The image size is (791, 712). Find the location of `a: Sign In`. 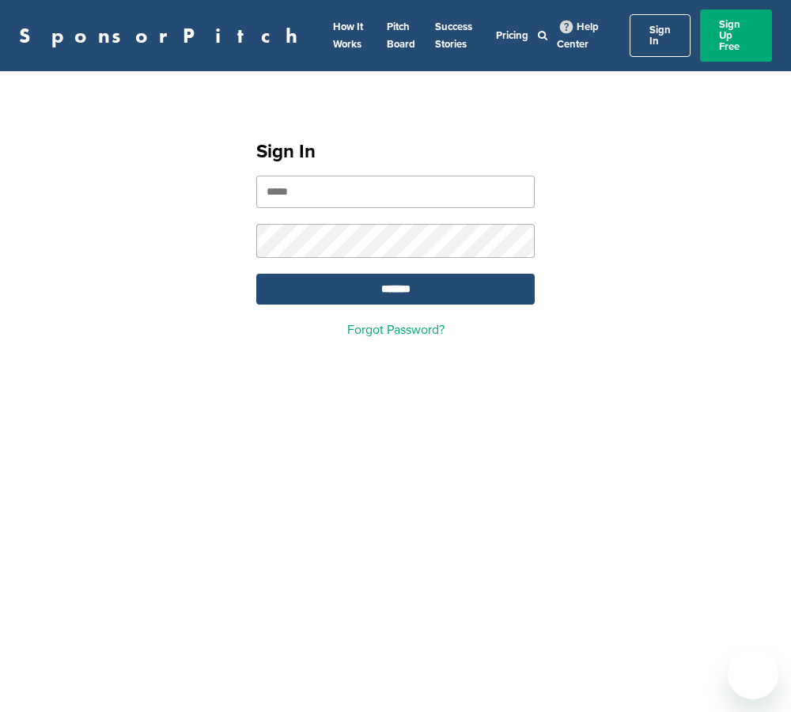

a: Sign In is located at coordinates (660, 36).